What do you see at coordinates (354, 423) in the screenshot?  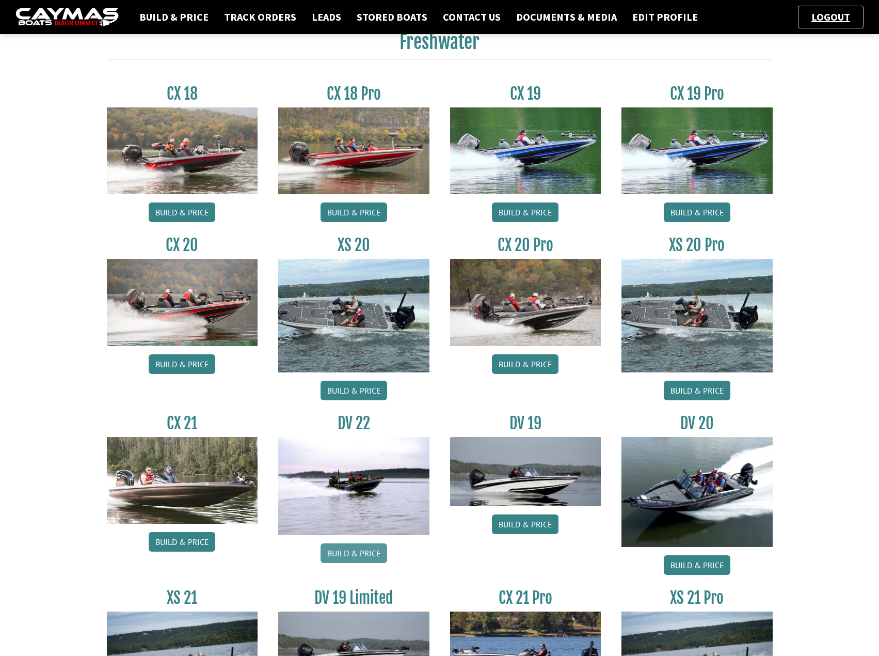 I see `h3: DV 22` at bounding box center [354, 423].